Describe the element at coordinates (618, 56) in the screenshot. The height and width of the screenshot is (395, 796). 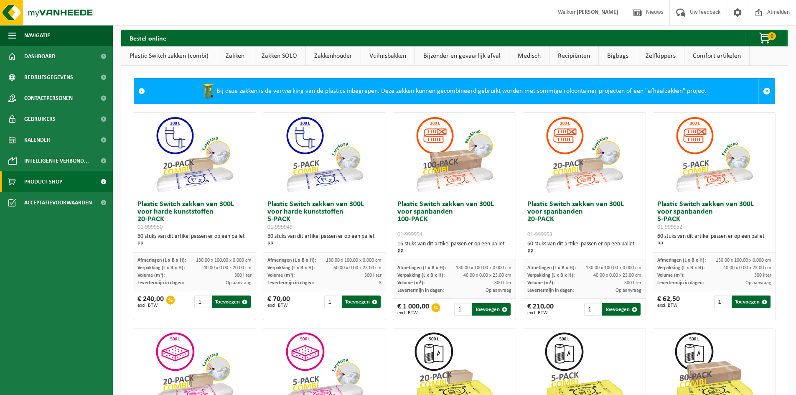
I see `a: Bigbags` at that location.